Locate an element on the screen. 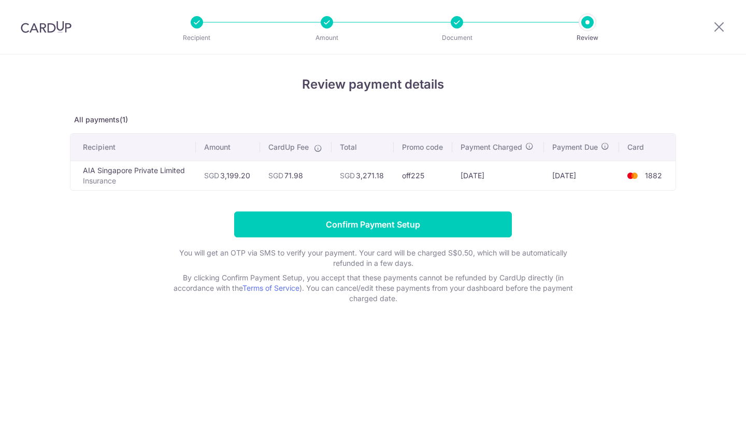 The image size is (746, 425). p: Amount is located at coordinates (327, 38).